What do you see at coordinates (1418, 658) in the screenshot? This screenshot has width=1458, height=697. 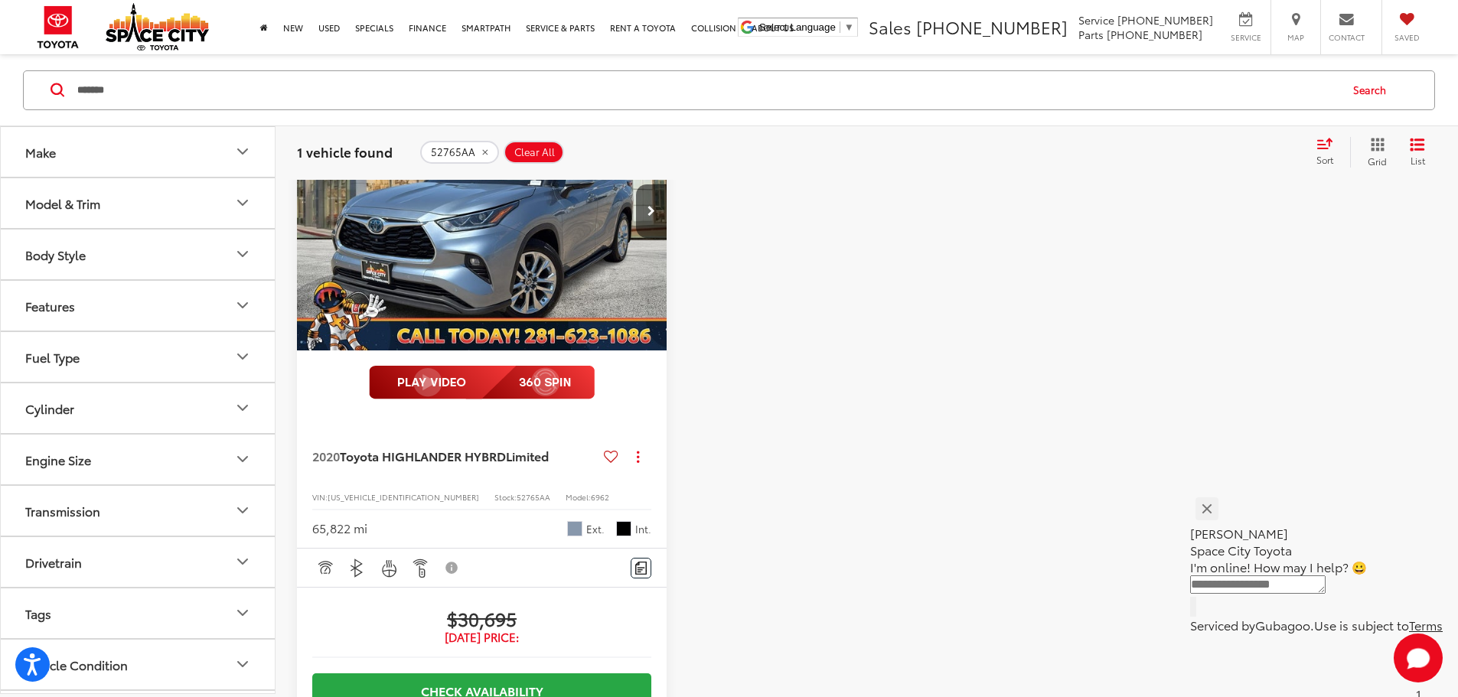 I see `svg: Start Chat` at bounding box center [1418, 658].